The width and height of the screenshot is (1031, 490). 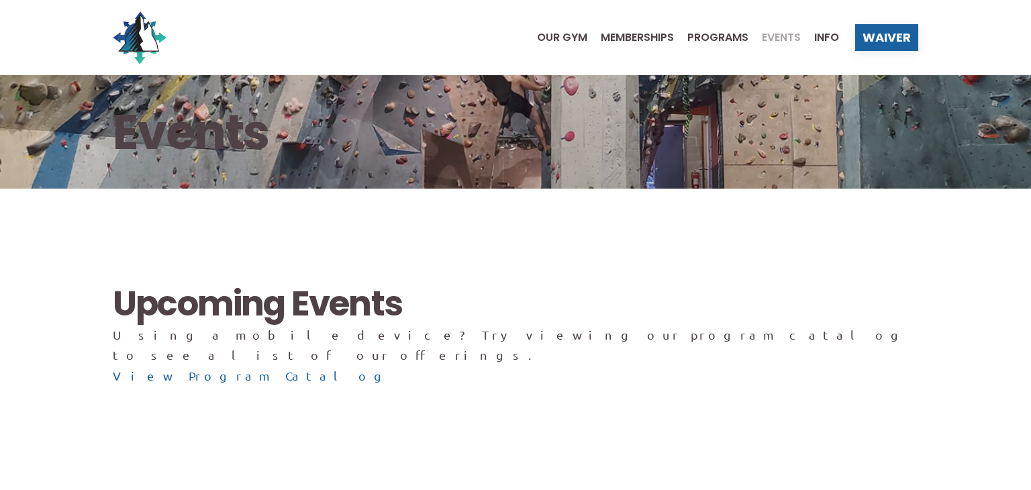 What do you see at coordinates (191, 132) in the screenshot?
I see `h1: Events` at bounding box center [191, 132].